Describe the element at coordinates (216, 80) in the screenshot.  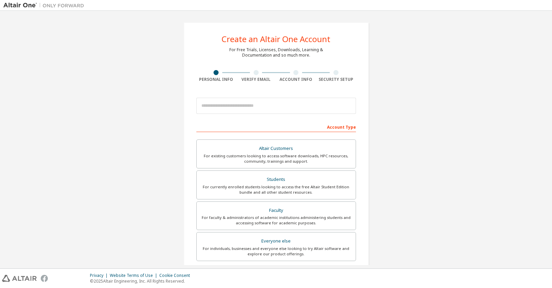
I see `div: Personal Info` at that location.